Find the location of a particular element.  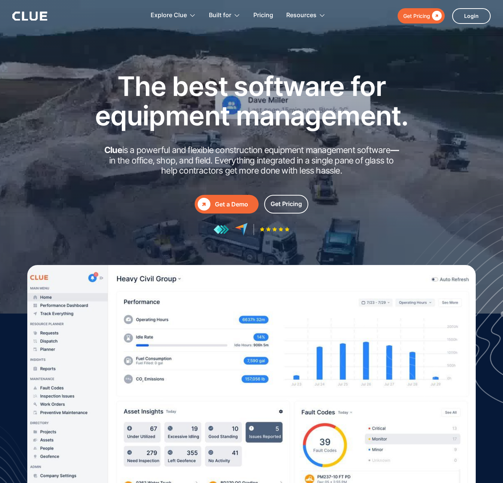

a: Get a Demo is located at coordinates (226, 204).